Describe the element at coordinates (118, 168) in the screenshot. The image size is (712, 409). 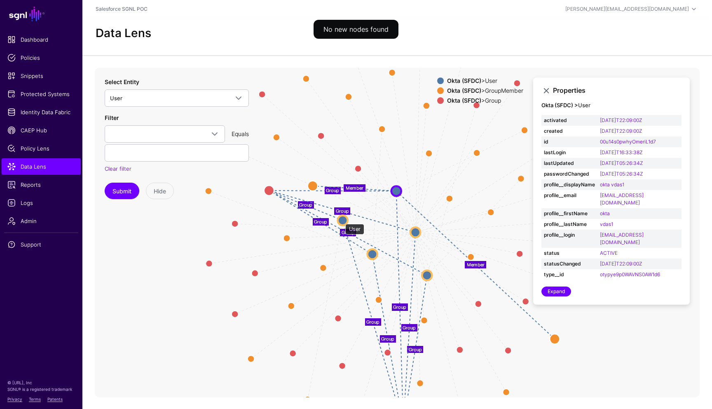
I see `a: Clear filter` at that location.